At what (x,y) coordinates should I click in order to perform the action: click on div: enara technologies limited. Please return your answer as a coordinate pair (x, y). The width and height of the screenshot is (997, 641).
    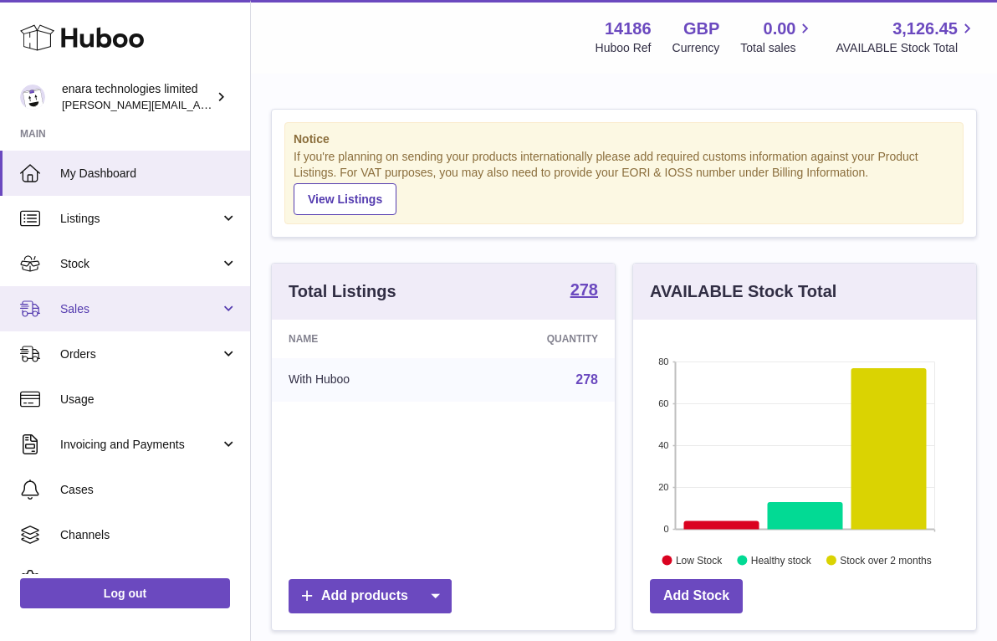
    Looking at the image, I should click on (137, 97).